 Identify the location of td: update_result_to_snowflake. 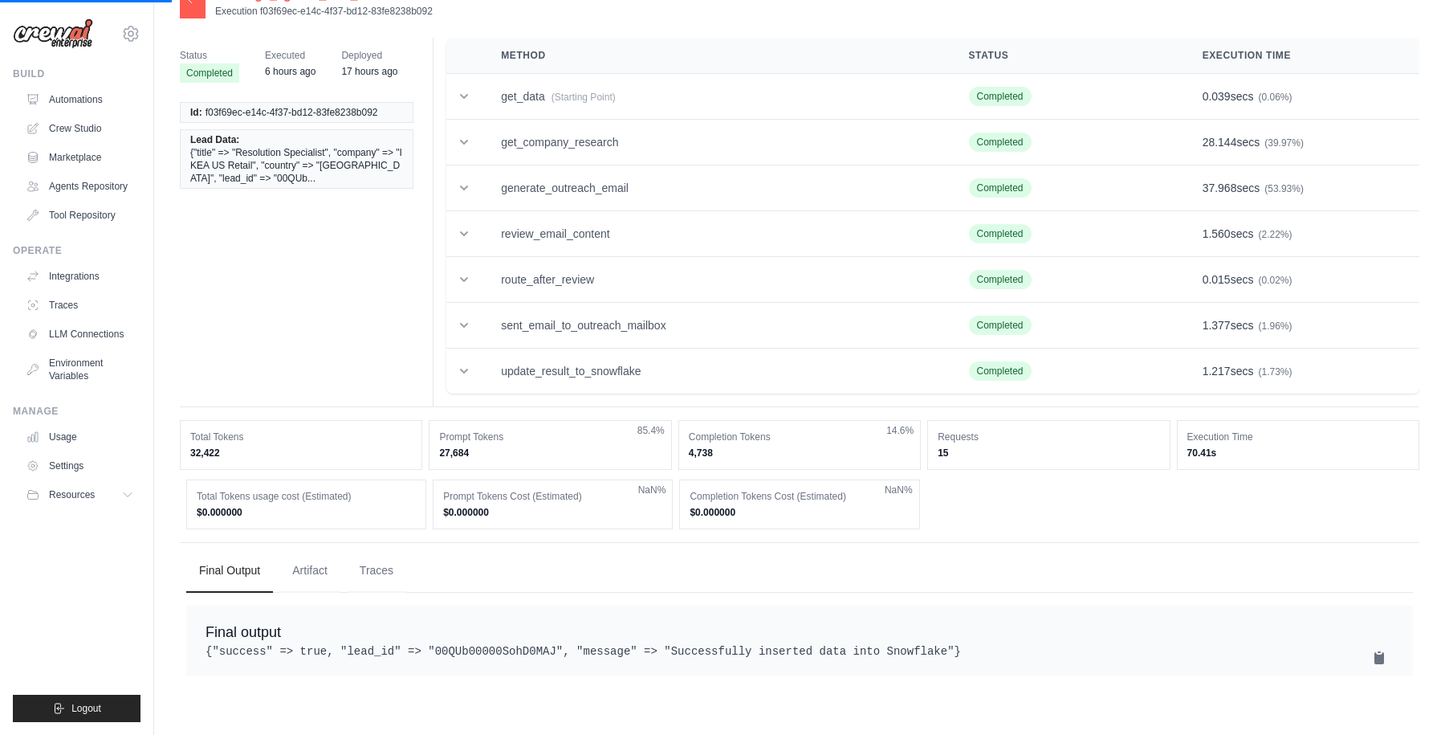
(715, 371).